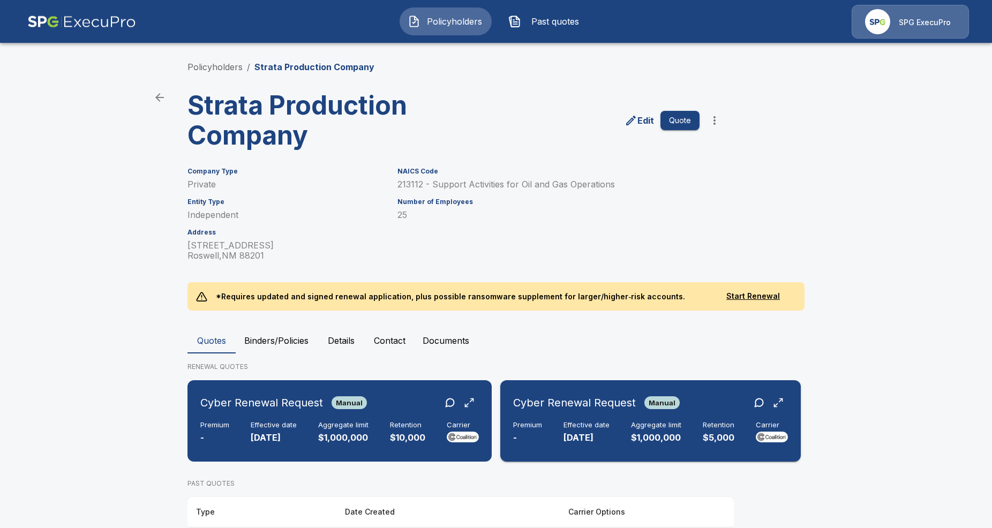 Image resolution: width=992 pixels, height=528 pixels. I want to click on a: Policyholders, so click(215, 67).